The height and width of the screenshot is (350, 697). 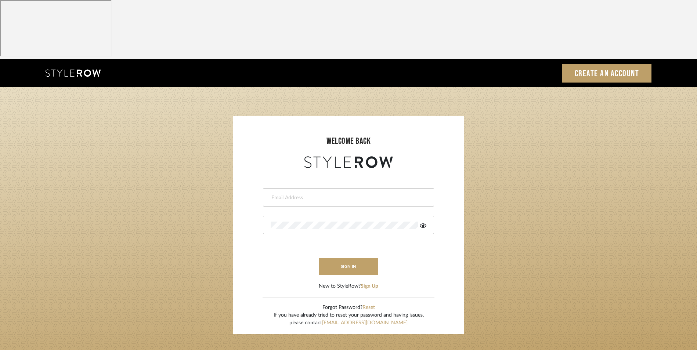 What do you see at coordinates (349, 308) in the screenshot?
I see `div: Forgot Password?` at bounding box center [349, 308].